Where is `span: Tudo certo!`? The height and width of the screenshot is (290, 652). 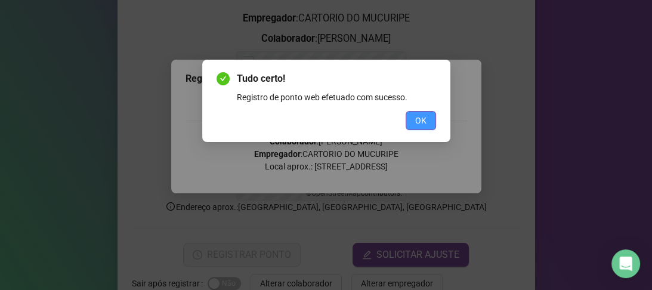 span: Tudo certo! is located at coordinates (336, 79).